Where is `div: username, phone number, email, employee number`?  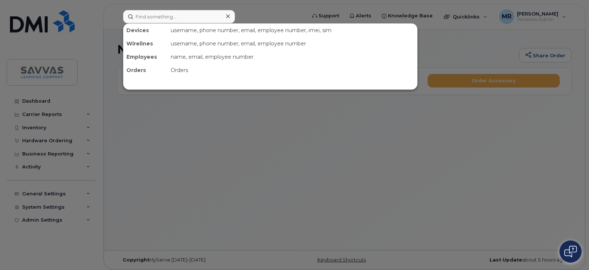 div: username, phone number, email, employee number is located at coordinates (292, 44).